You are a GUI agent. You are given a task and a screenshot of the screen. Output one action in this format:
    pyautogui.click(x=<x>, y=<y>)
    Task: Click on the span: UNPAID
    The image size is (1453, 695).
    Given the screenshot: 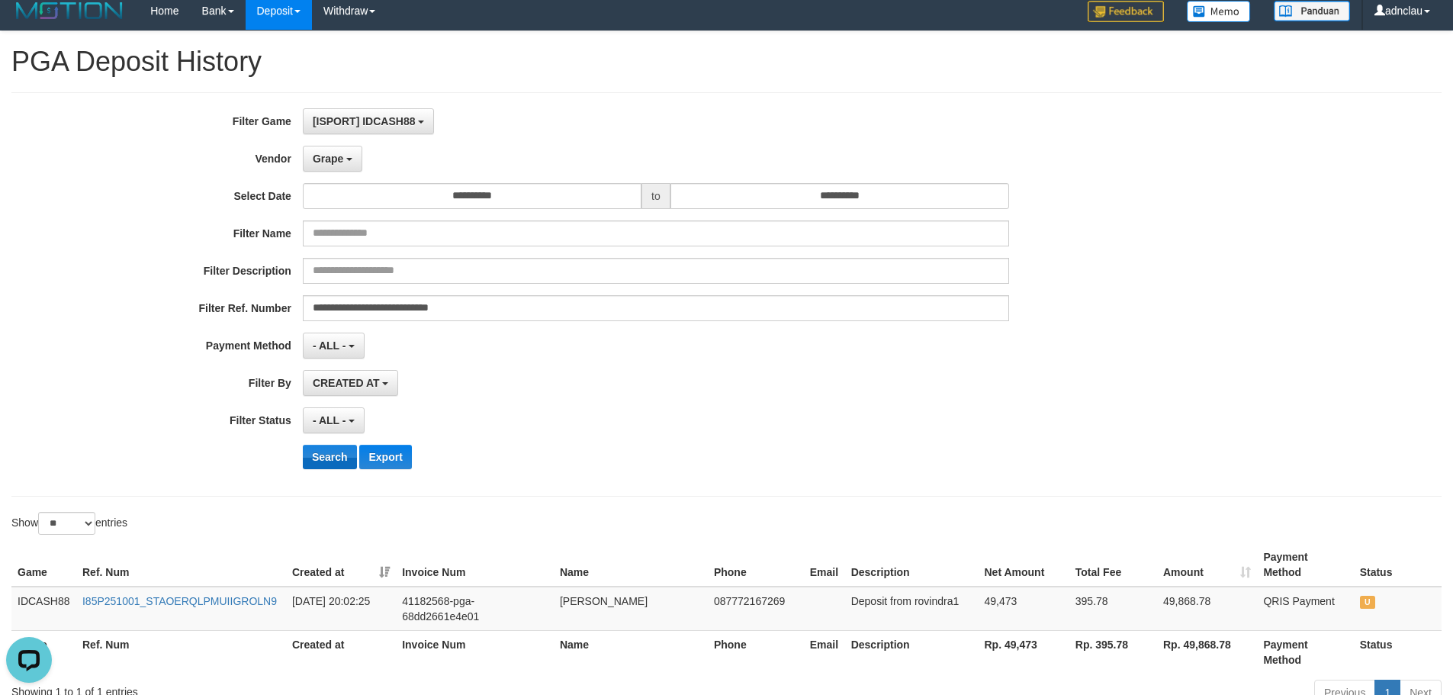 What is the action you would take?
    pyautogui.click(x=1367, y=602)
    